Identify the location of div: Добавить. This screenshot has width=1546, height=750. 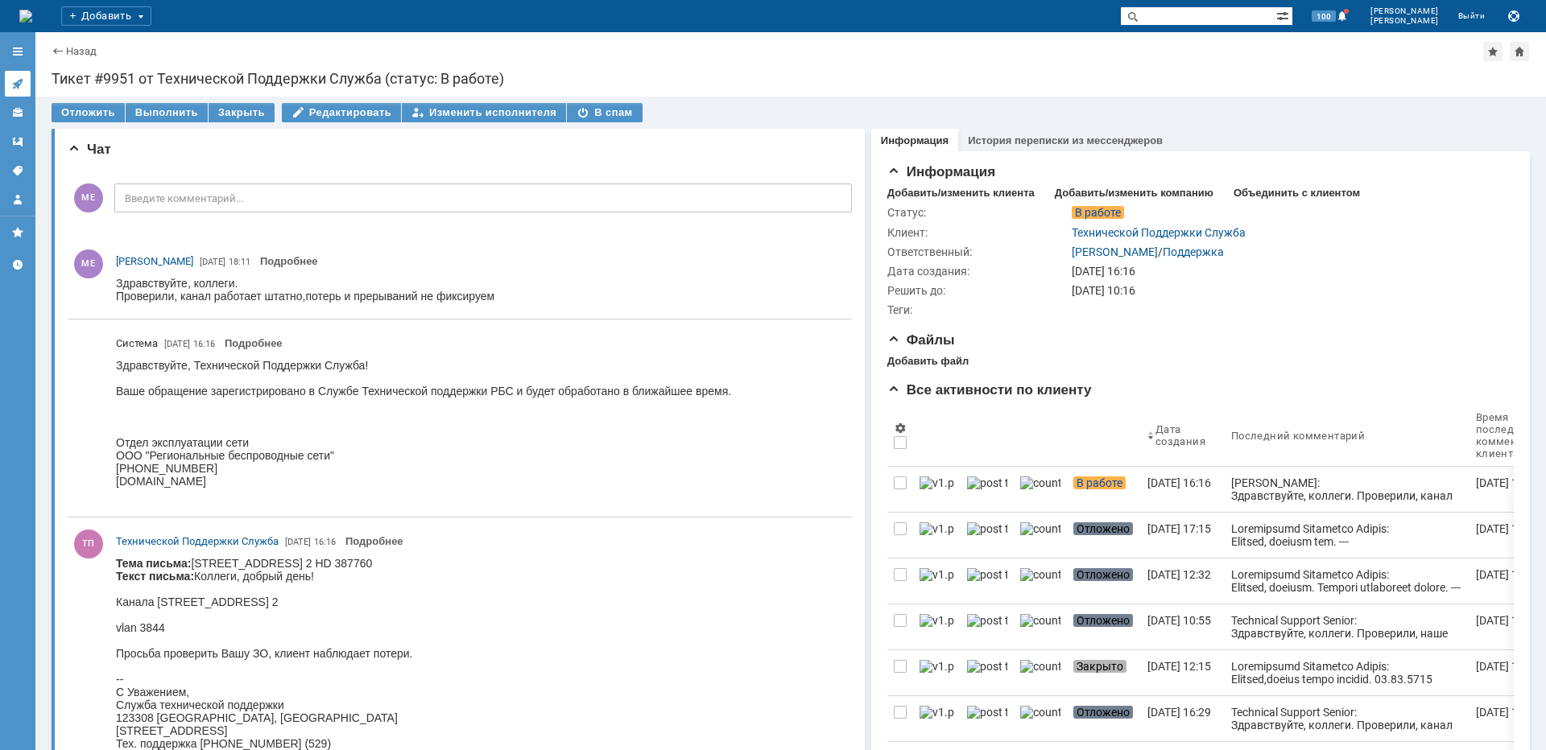
(106, 16).